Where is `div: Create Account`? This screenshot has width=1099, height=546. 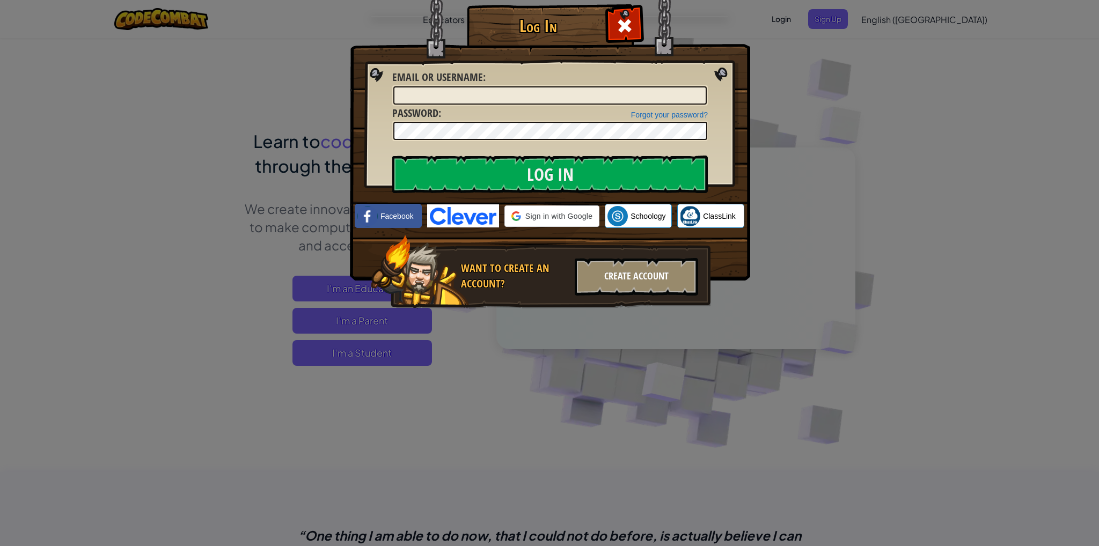
div: Create Account is located at coordinates (636, 277).